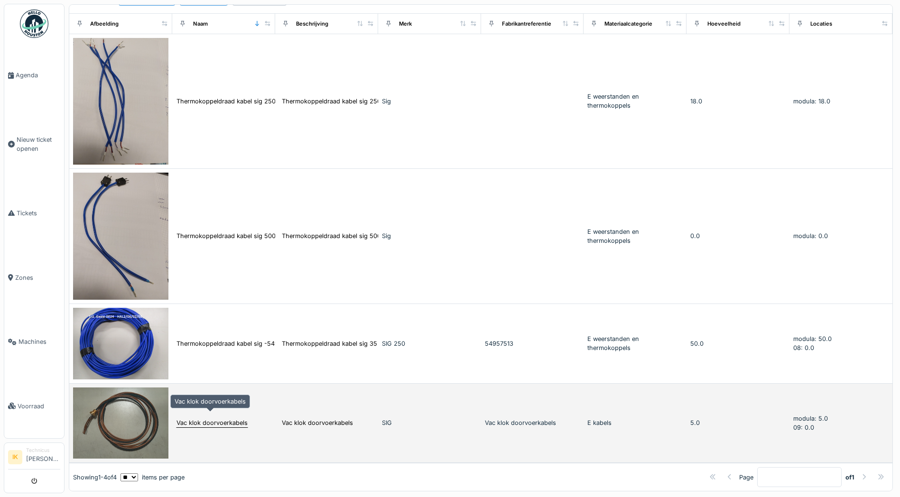  What do you see at coordinates (120, 236) in the screenshot?
I see `img: Thermokoppeldraad kabel sig 500 L61 met stekker` at bounding box center [120, 236].